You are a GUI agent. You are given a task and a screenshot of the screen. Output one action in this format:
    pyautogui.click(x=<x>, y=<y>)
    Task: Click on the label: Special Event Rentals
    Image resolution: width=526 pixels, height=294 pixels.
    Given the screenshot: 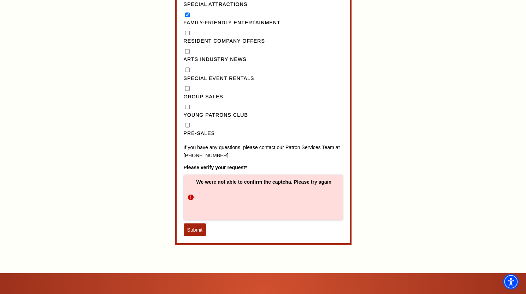 What is the action you would take?
    pyautogui.click(x=263, y=78)
    